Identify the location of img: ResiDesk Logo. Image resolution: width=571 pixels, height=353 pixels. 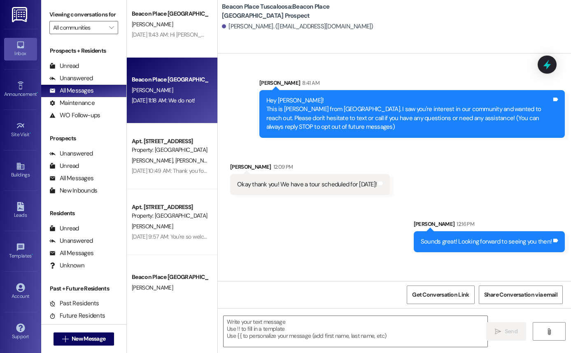
(20, 14).